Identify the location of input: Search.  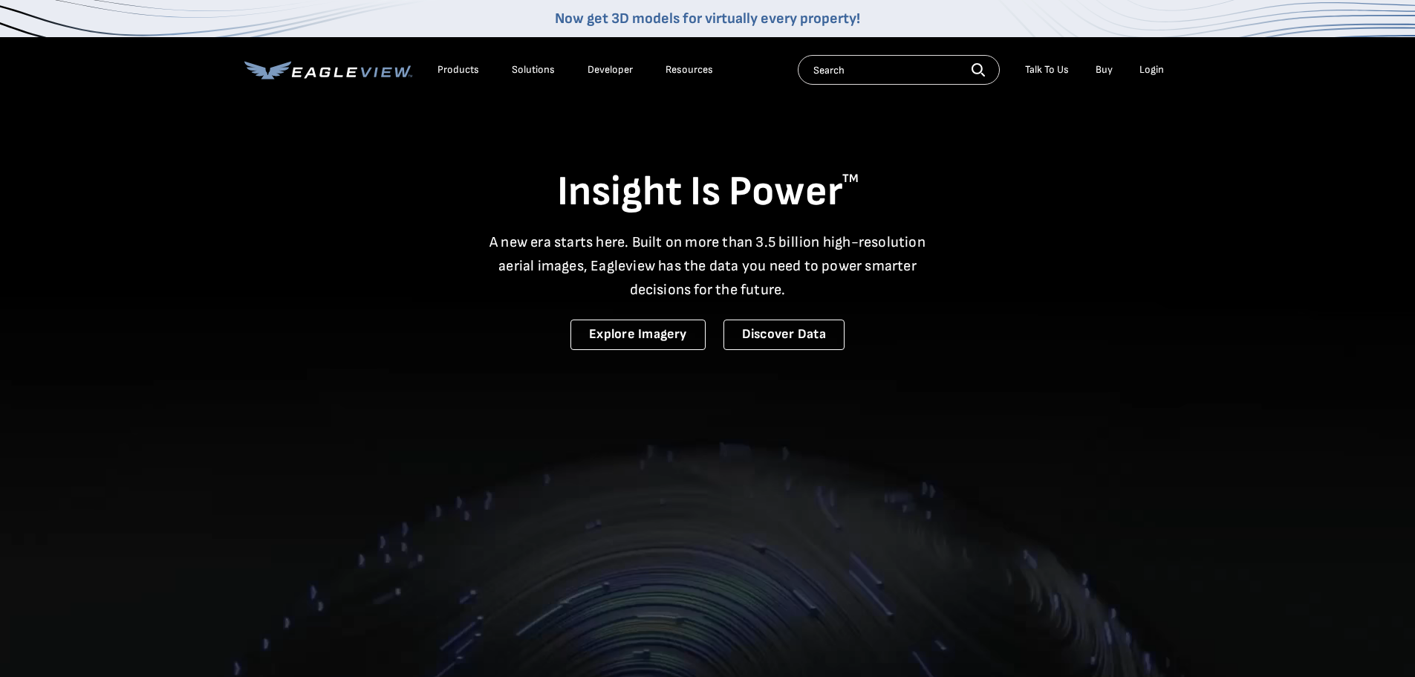
(899, 70).